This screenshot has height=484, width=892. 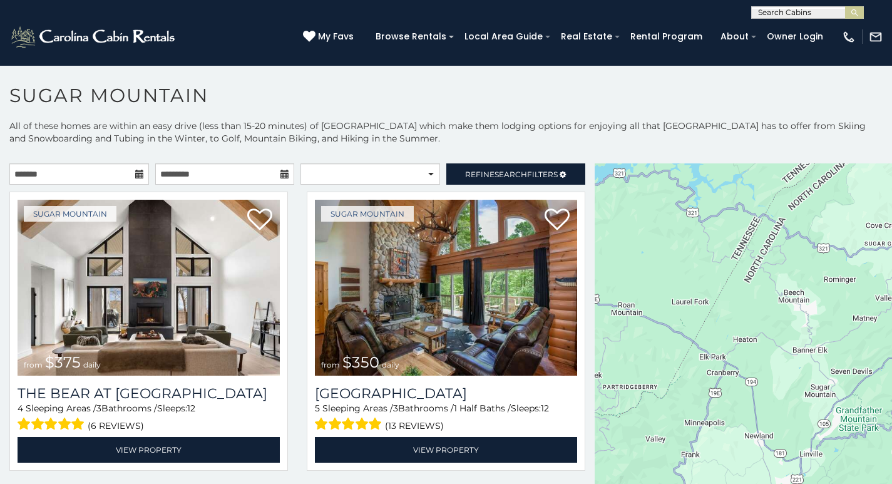 I want to click on a: Grouse Moor Lodge from $350 daily, so click(x=446, y=287).